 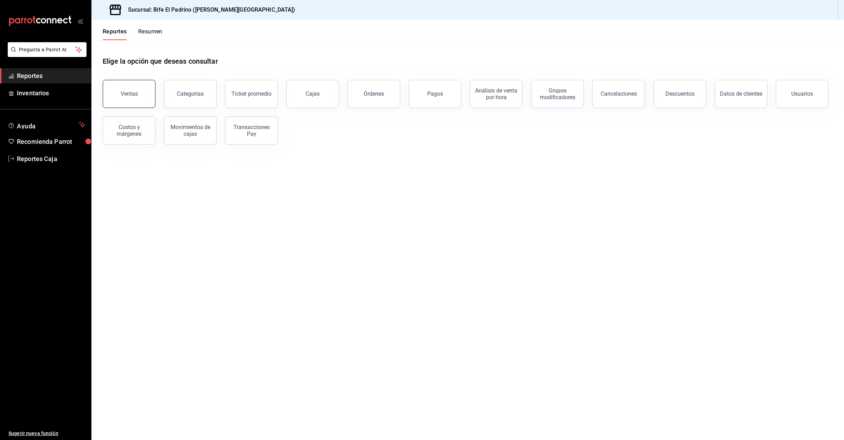 I want to click on a: Pregunta a Parrot AI, so click(x=46, y=55).